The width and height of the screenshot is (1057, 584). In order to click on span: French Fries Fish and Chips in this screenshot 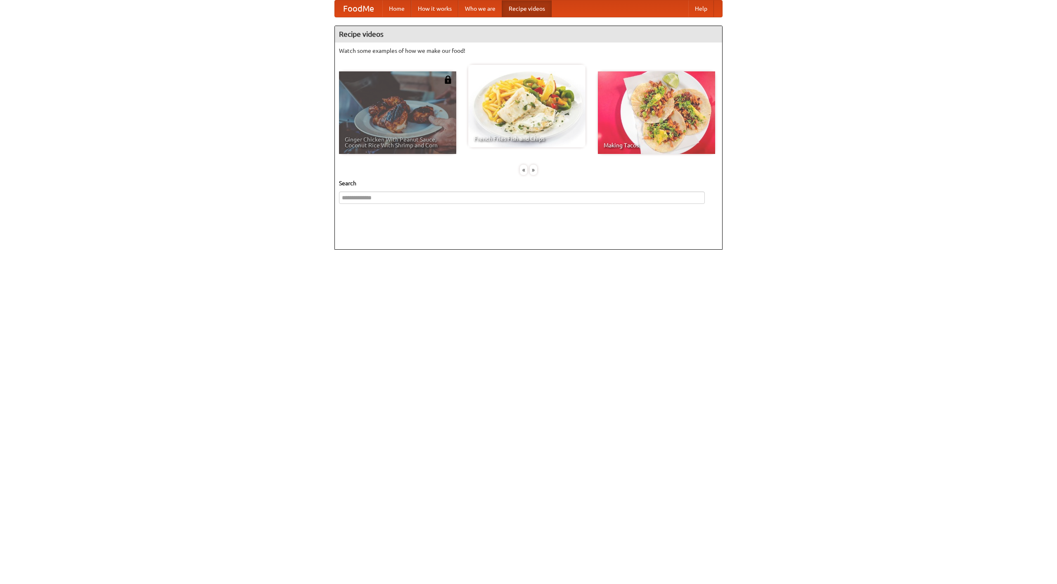, I will do `click(527, 139)`.